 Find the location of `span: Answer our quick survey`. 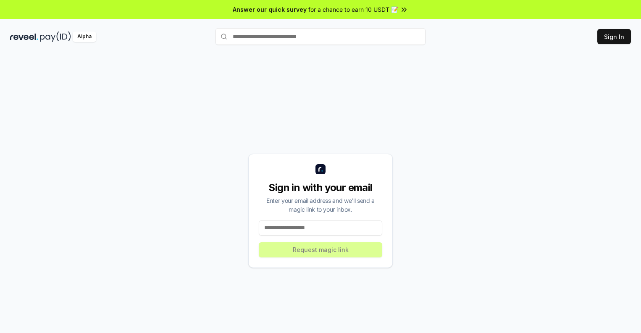

span: Answer our quick survey is located at coordinates (270, 9).